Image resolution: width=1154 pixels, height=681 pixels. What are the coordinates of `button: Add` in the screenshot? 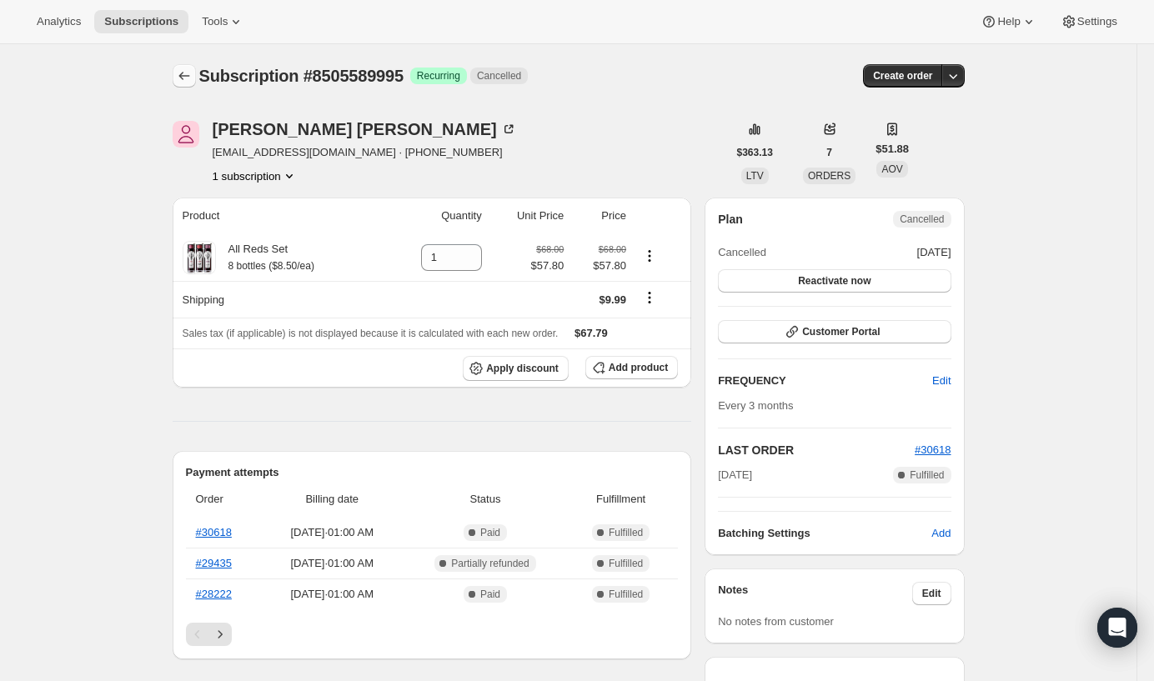 It's located at (941, 534).